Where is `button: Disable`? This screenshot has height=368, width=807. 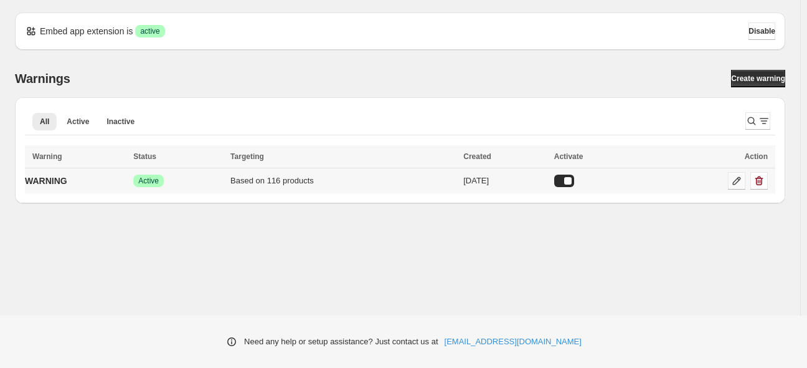 button: Disable is located at coordinates (762, 31).